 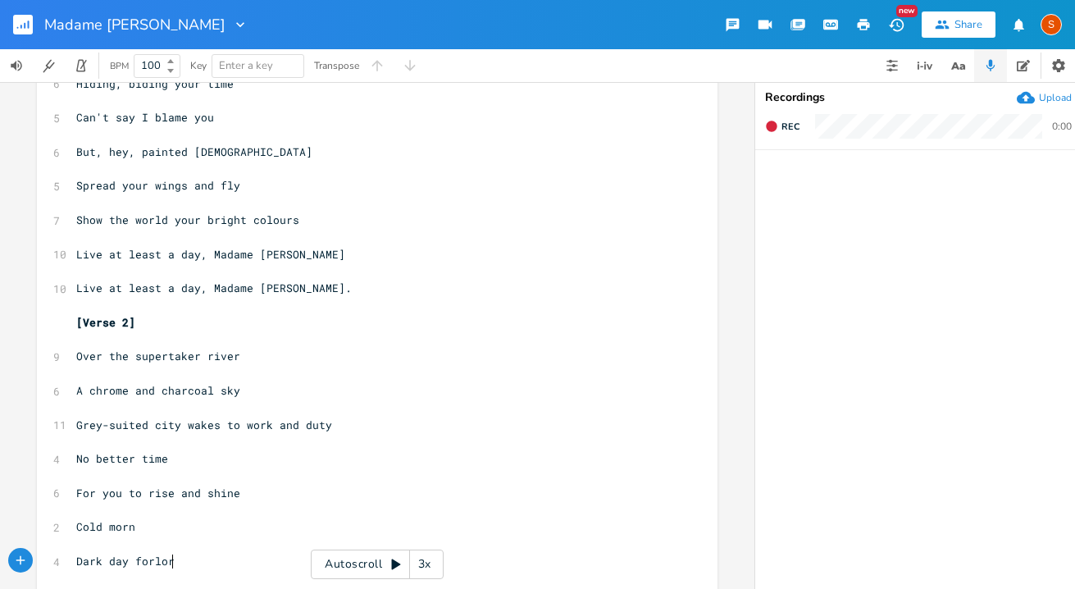 I want to click on div: Upload, so click(x=1055, y=98).